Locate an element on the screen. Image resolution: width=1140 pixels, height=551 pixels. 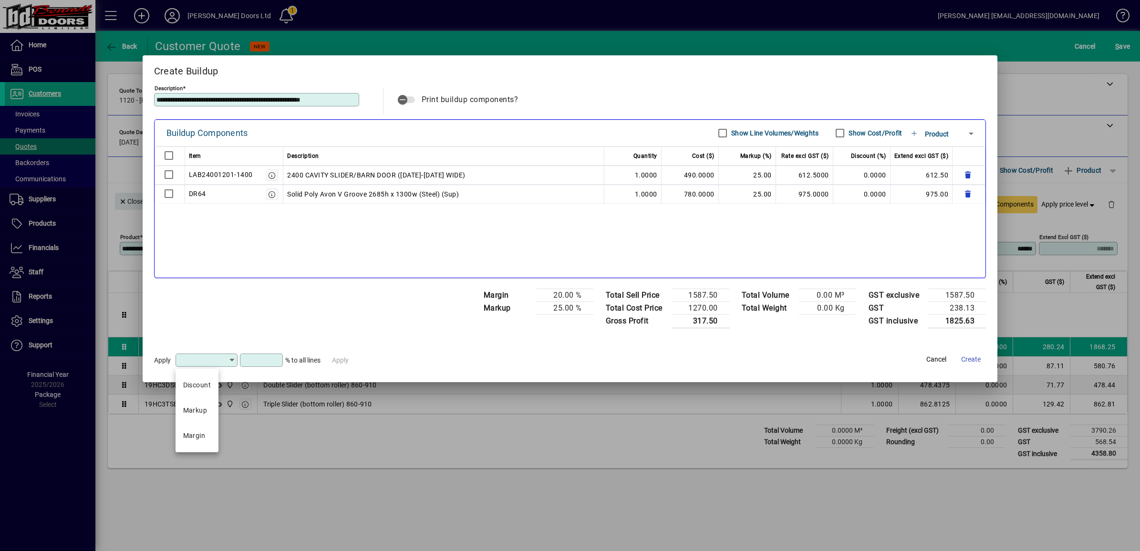
div: Markup is located at coordinates (195, 410).